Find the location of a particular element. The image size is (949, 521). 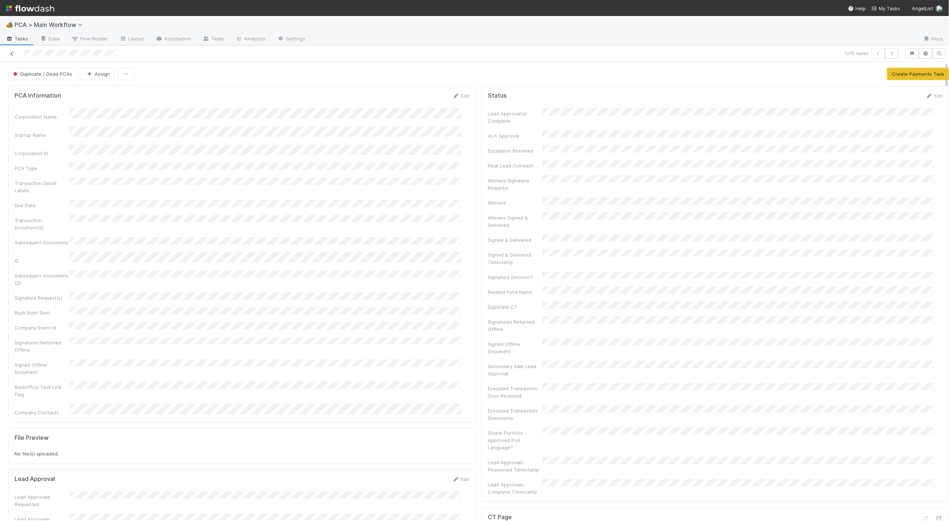

div: Lead Approvals Requested is located at coordinates (42, 501).